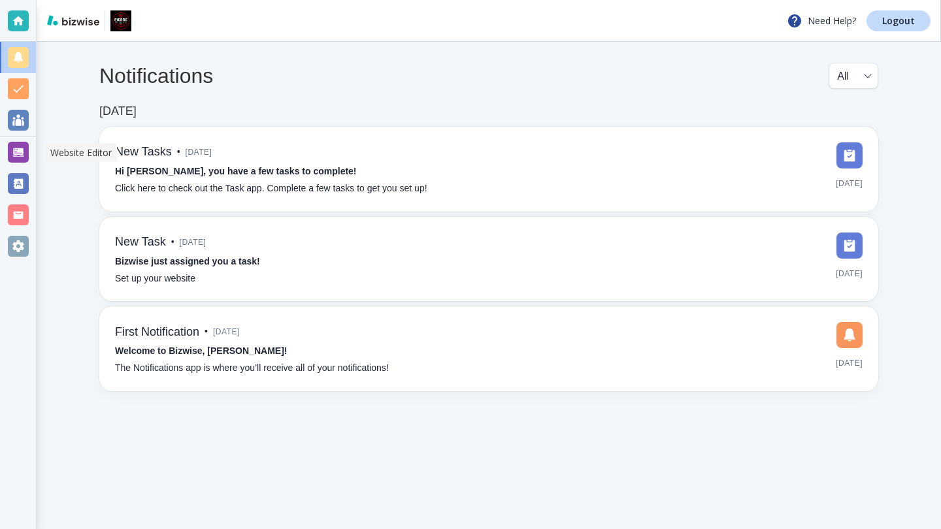  What do you see at coordinates (252, 368) in the screenshot?
I see `p: The Notifications app is where you’ll receive all of your notifications!` at bounding box center [252, 368].